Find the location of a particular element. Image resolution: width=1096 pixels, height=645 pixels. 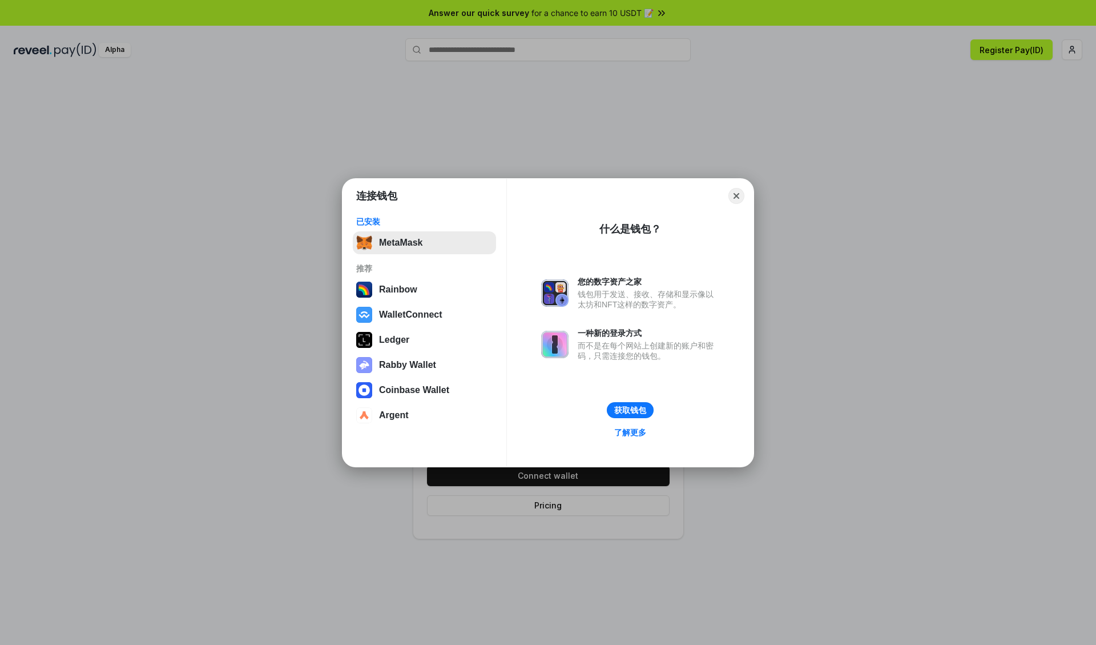

img: svg+xml,%3Csvg%20xmlns%3D%22http%3A%2F%2Fwww.w3.org%2F2000%2Fsvg%22%20width%3D%2228%22%20height%3... is located at coordinates (364, 340).